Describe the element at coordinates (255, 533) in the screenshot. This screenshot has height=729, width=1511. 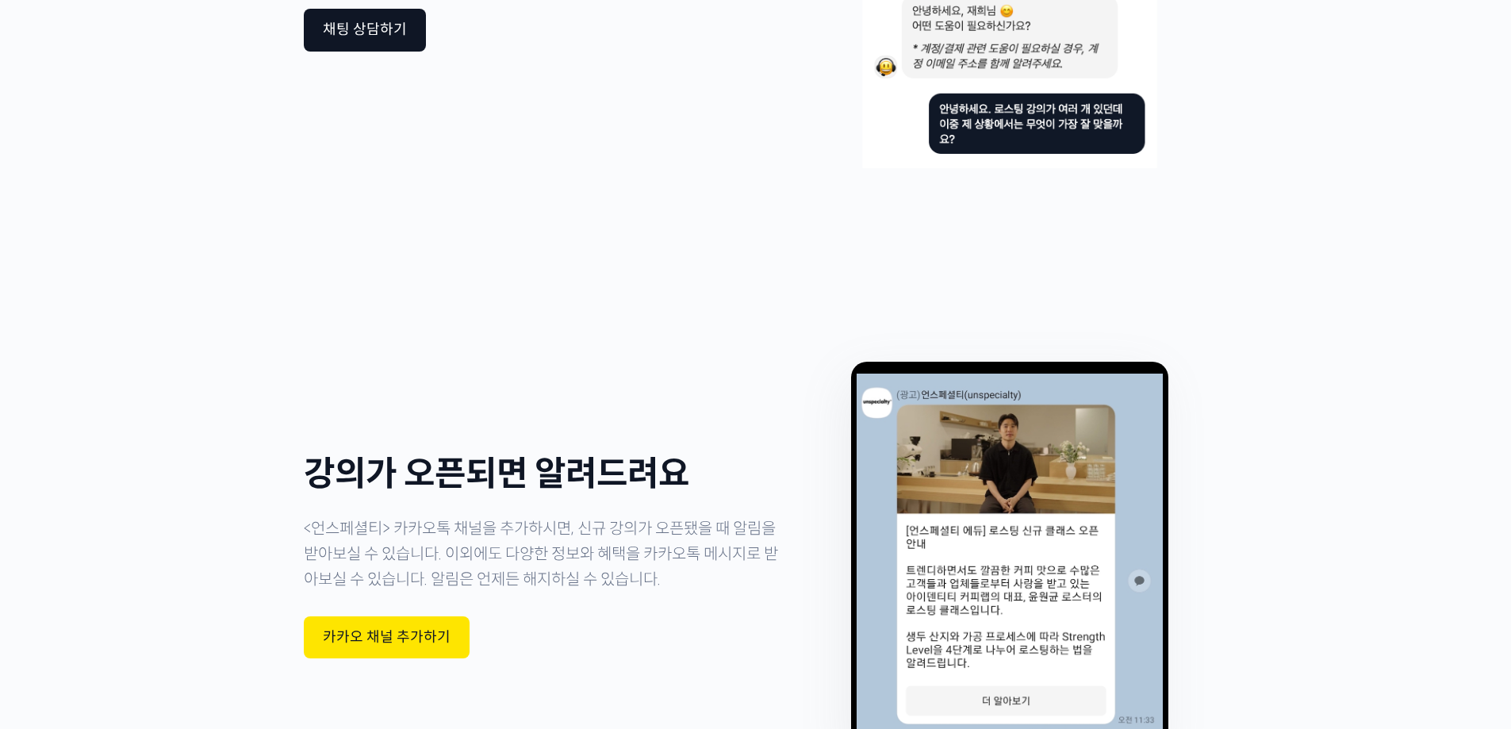
I see `span: 설정` at that location.